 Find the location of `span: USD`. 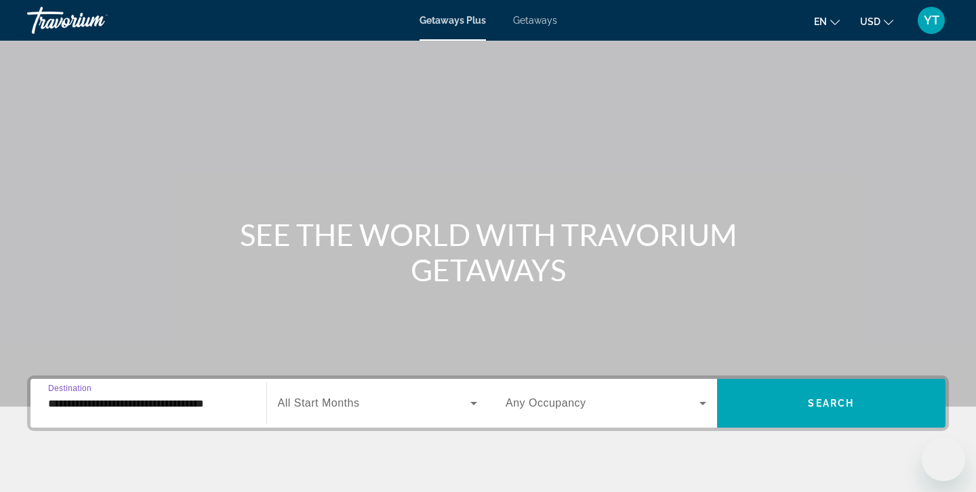

span: USD is located at coordinates (870, 22).